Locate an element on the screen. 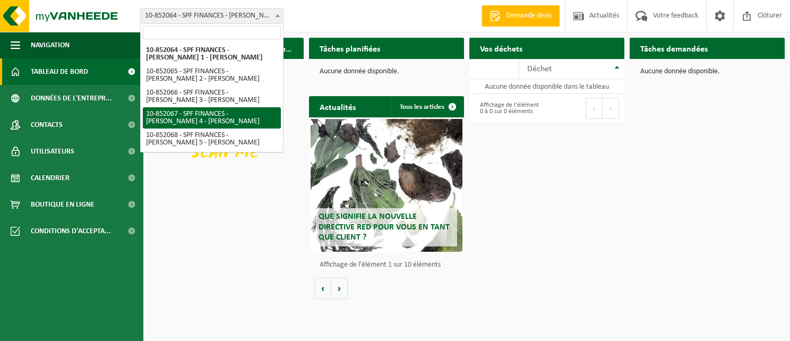 The image size is (790, 341). a: Demande devis is located at coordinates (521, 16).